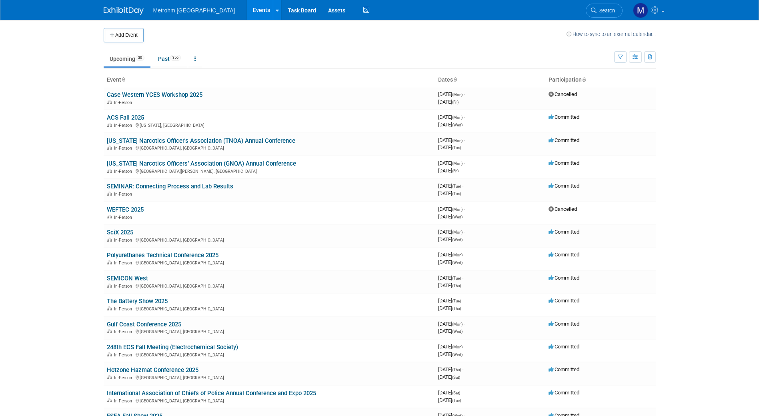 This screenshot has height=416, width=759. Describe the element at coordinates (606, 10) in the screenshot. I see `span: Search` at that location.